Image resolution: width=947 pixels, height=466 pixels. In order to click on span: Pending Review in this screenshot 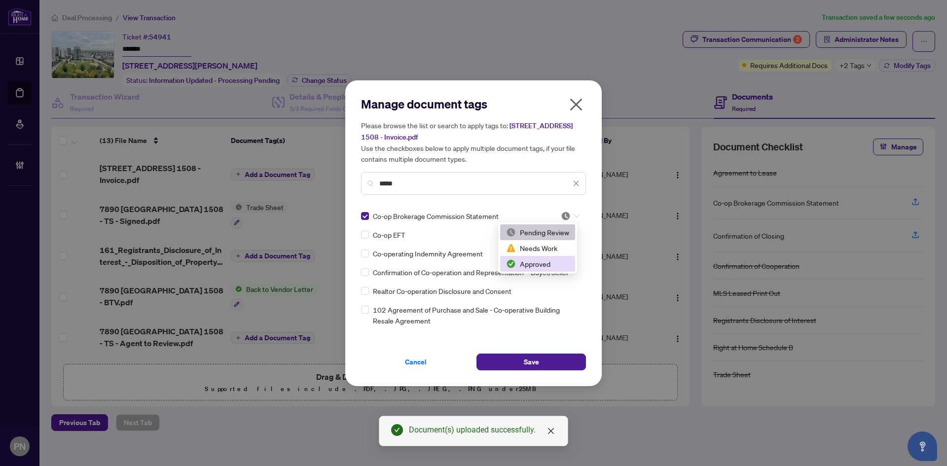, I will do `click(570, 216)`.